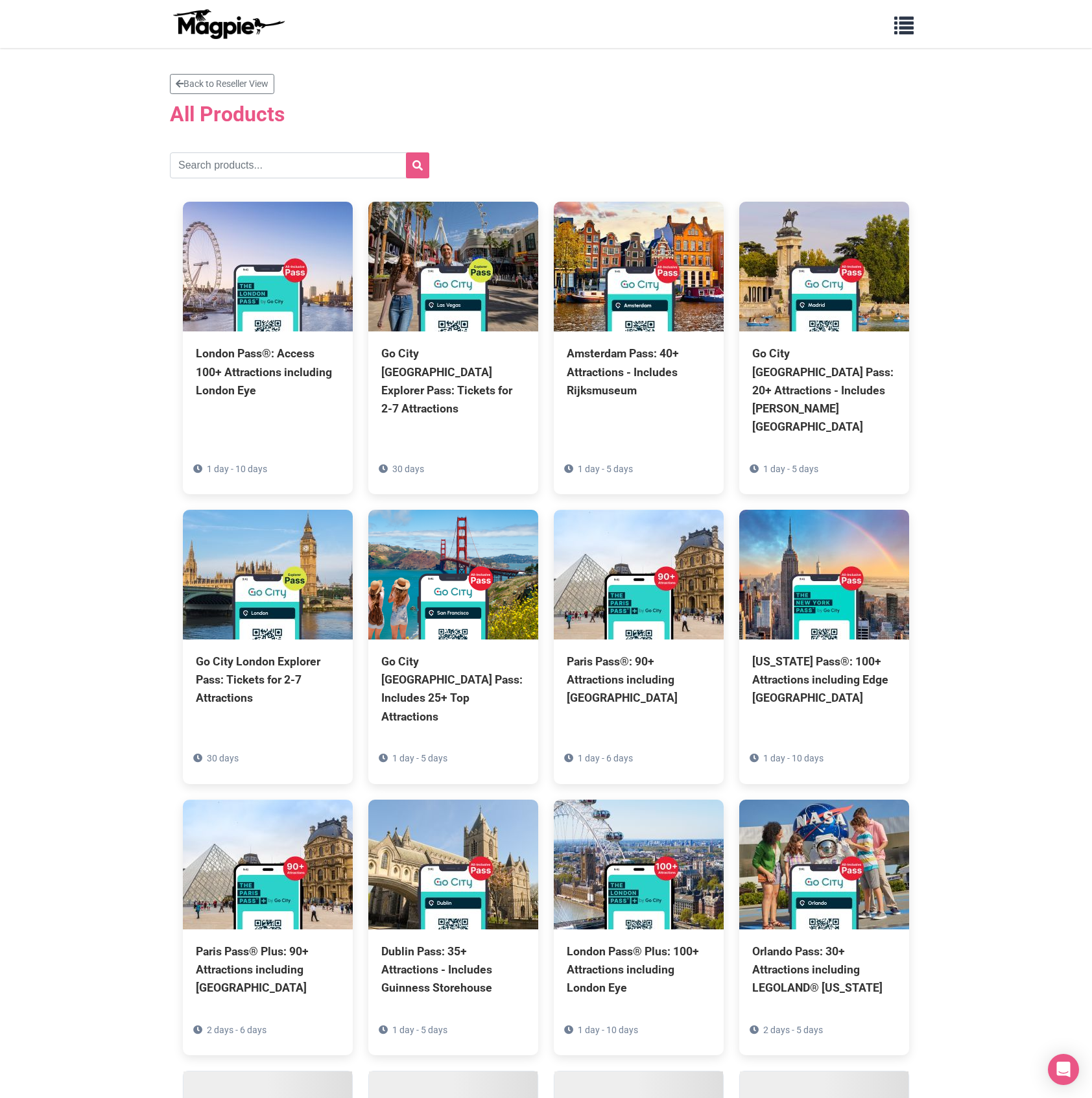  I want to click on img: Go City Las Vegas Explorer Pass: Tickets for 2-7 Attractions, so click(453, 267).